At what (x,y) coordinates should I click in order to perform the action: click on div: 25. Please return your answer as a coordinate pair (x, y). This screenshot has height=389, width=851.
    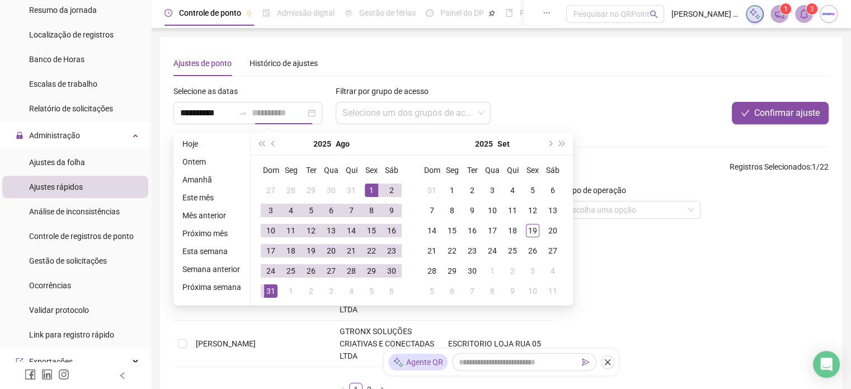
    Looking at the image, I should click on (512, 251).